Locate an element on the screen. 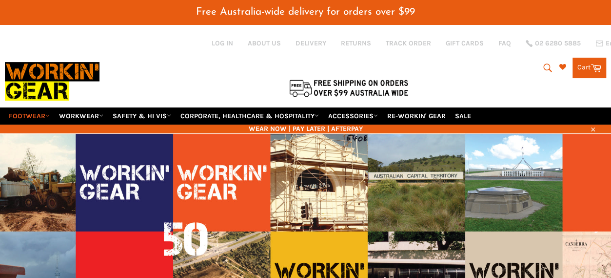  a: RETURNS is located at coordinates (356, 43).